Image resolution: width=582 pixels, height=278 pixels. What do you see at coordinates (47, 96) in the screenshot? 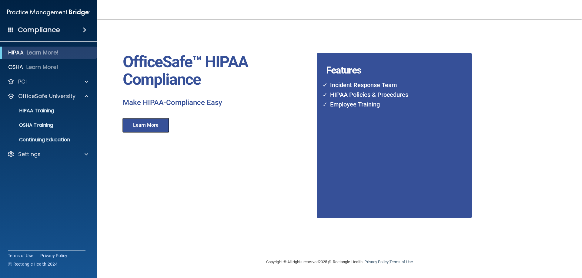
I see `p: OfficeSafe University` at bounding box center [47, 96].